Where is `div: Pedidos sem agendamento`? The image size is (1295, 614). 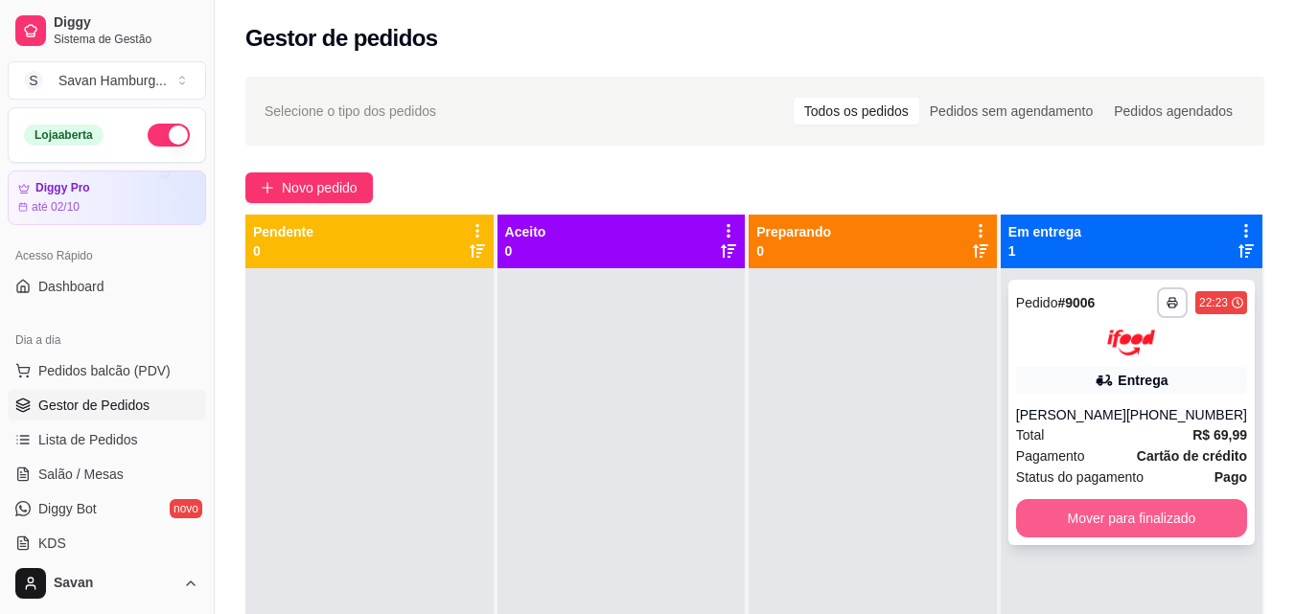 div: Pedidos sem agendamento is located at coordinates (1011, 111).